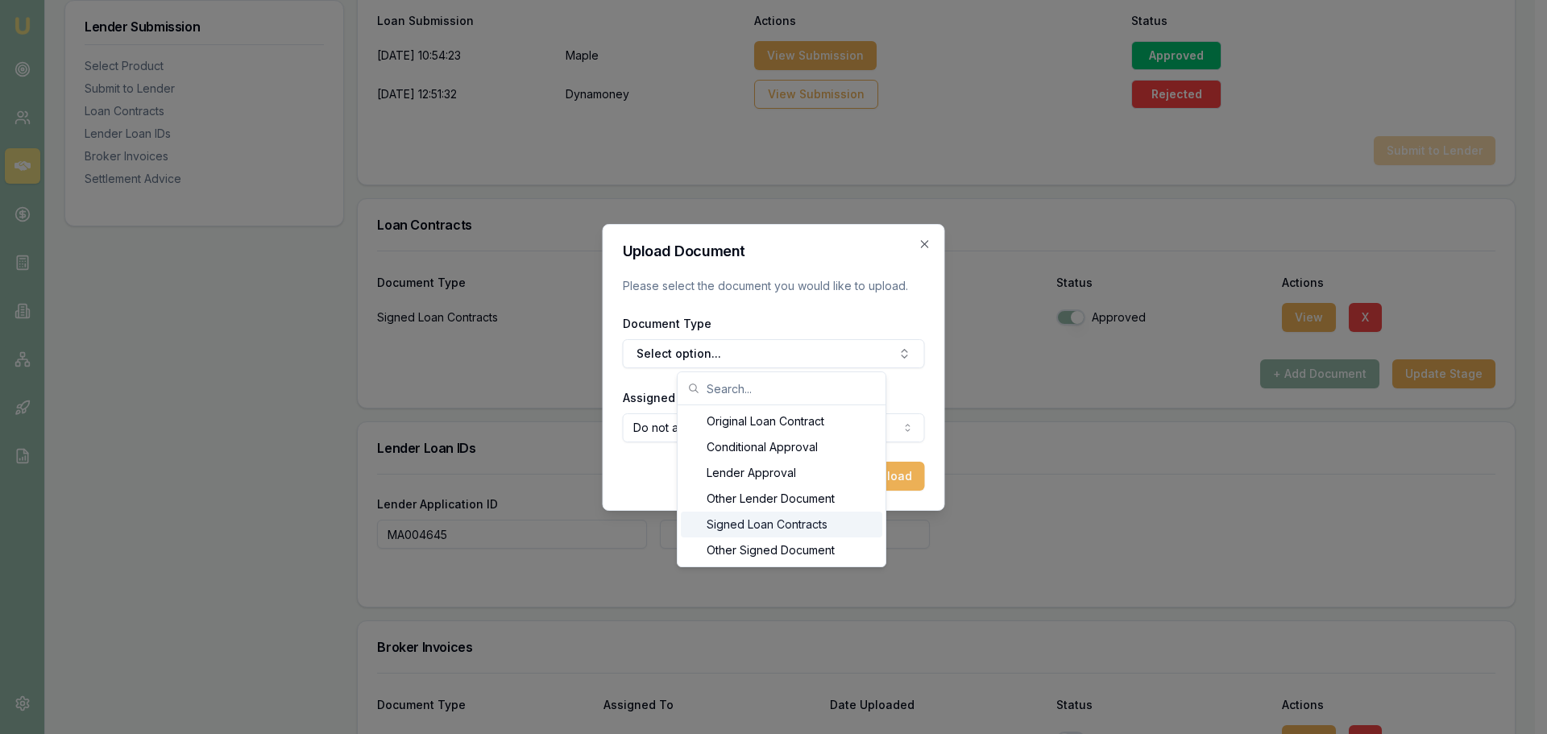  Describe the element at coordinates (774, 286) in the screenshot. I see `p: Please select the document you would like to upload.` at that location.